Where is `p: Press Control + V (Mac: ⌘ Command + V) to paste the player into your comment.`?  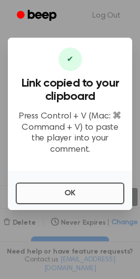 p: Press Control + V (Mac: ⌘ Command + V) to paste the player into your comment. is located at coordinates (70, 133).